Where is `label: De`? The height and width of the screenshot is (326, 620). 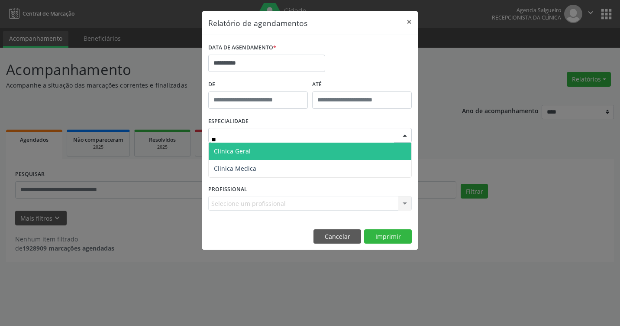
label: De is located at coordinates (258, 84).